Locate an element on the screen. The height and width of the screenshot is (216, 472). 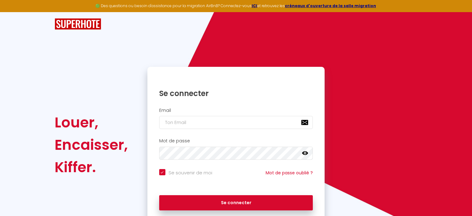
div: Kiffer. is located at coordinates (91, 167).